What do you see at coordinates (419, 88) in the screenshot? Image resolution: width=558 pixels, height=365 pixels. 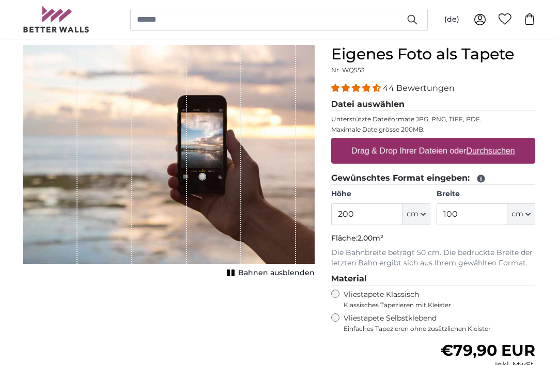 I see `span: 44 Bewertungen` at bounding box center [419, 88].